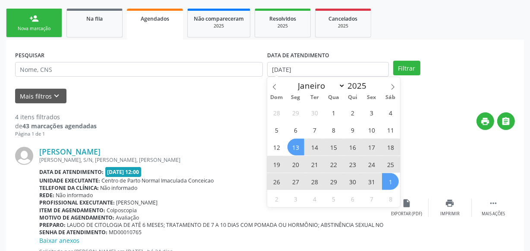 This screenshot has width=530, height=251. Describe the element at coordinates (47, 195) in the screenshot. I see `b: Rede:` at that location.